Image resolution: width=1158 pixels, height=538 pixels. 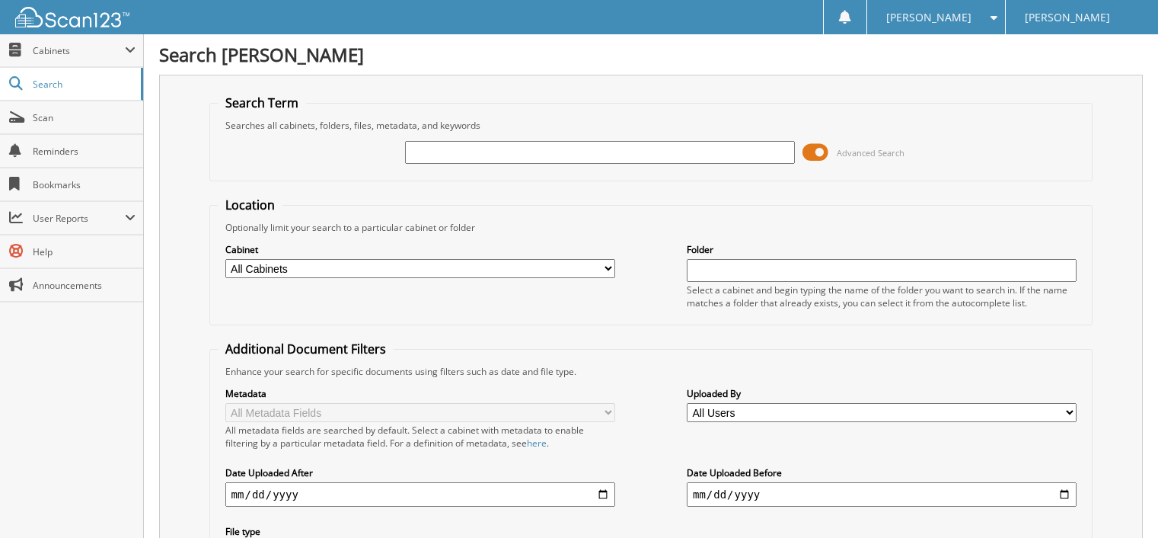 I want to click on span: Scan, so click(x=84, y=117).